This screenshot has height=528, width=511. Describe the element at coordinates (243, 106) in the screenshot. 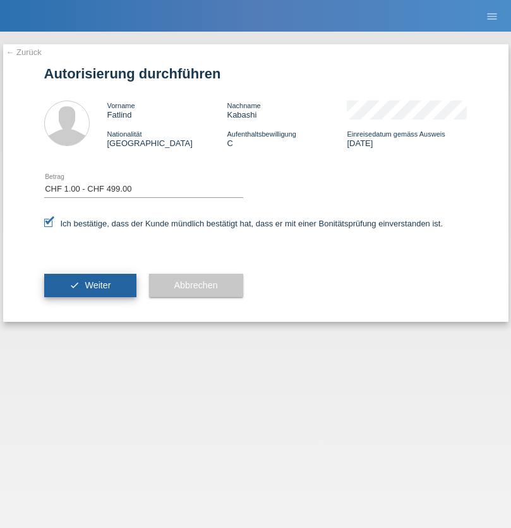

I see `span: Nachname` at that location.